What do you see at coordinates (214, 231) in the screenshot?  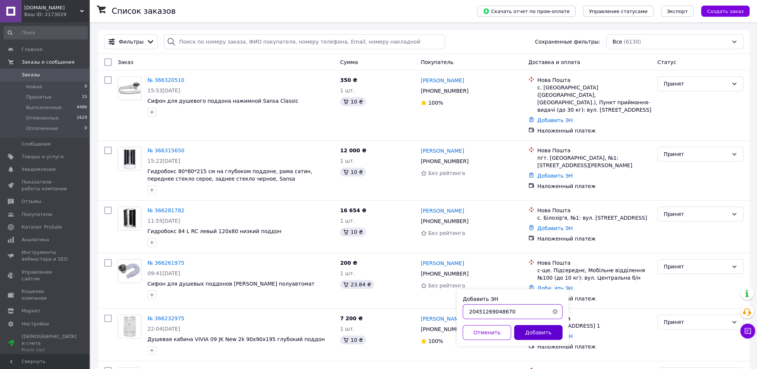 I see `a: Гидробокс 84 L RC левый 120х80 низкий поддон` at bounding box center [214, 231].